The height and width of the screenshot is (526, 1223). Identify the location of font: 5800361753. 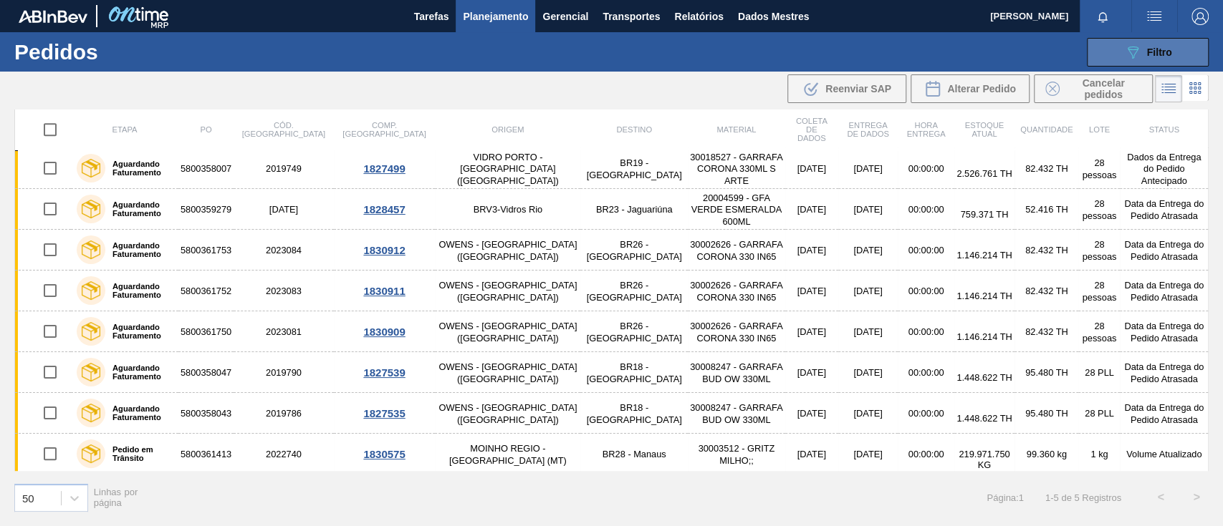
(206, 251).